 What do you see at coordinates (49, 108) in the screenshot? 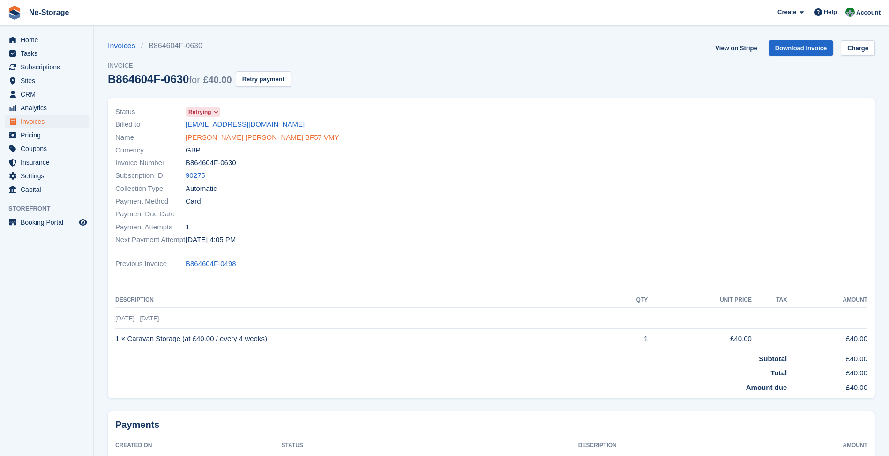
I see `span: Analytics` at bounding box center [49, 108].